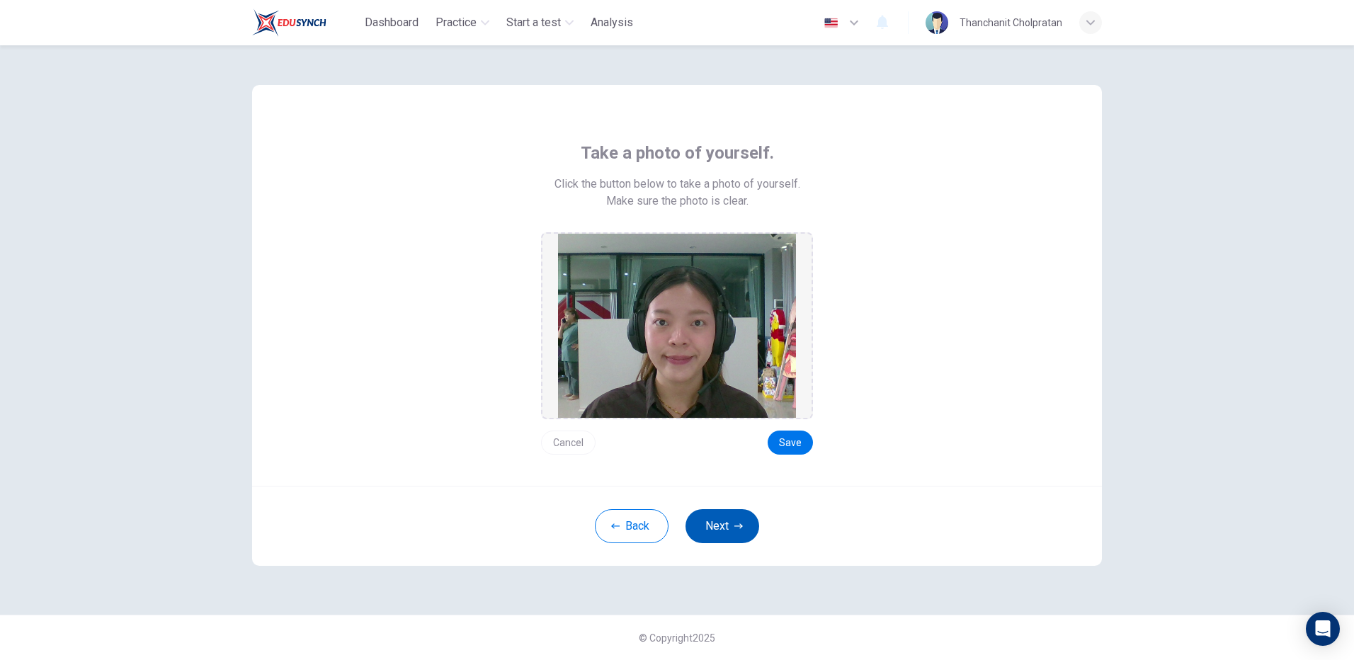 Image resolution: width=1354 pixels, height=660 pixels. What do you see at coordinates (632, 526) in the screenshot?
I see `button: Back` at bounding box center [632, 526].